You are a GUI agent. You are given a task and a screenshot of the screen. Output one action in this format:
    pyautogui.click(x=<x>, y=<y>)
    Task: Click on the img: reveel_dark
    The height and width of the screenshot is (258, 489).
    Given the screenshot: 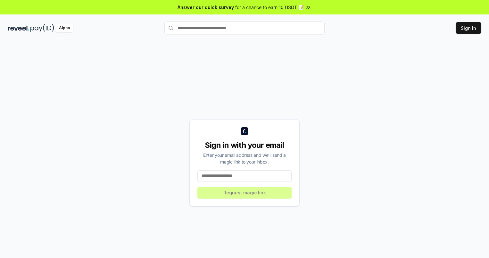 What is the action you would take?
    pyautogui.click(x=18, y=28)
    